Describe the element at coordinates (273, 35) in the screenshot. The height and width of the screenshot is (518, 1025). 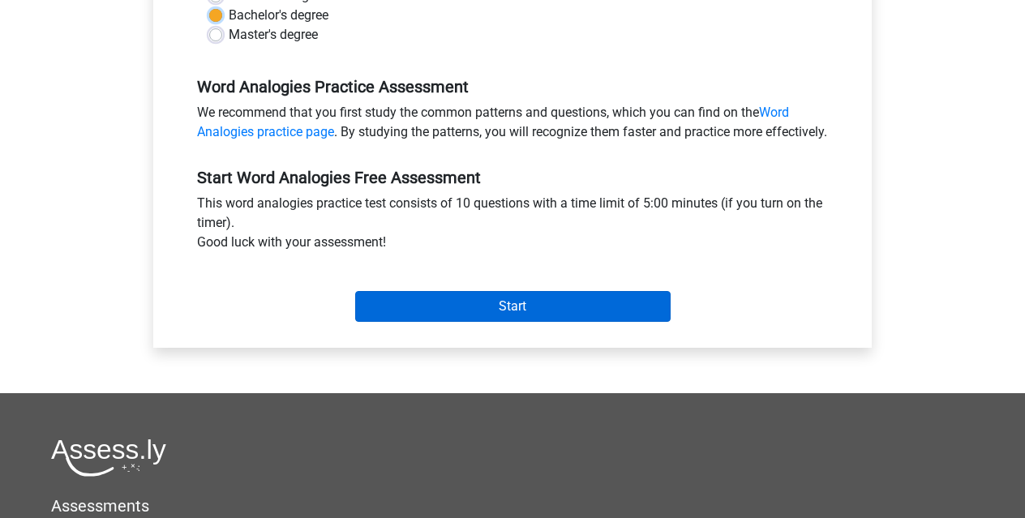
I see `label: Master's degree` at that location.